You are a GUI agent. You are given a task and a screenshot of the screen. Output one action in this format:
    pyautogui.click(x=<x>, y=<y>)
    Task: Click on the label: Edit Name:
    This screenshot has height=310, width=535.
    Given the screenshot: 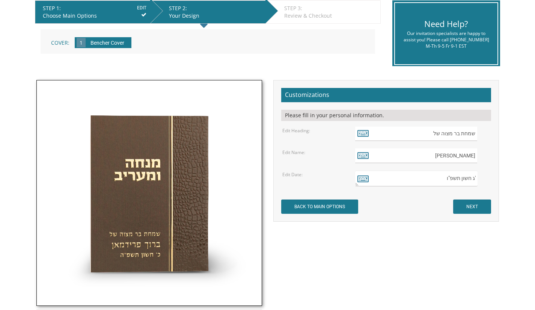 What is the action you would take?
    pyautogui.click(x=293, y=152)
    